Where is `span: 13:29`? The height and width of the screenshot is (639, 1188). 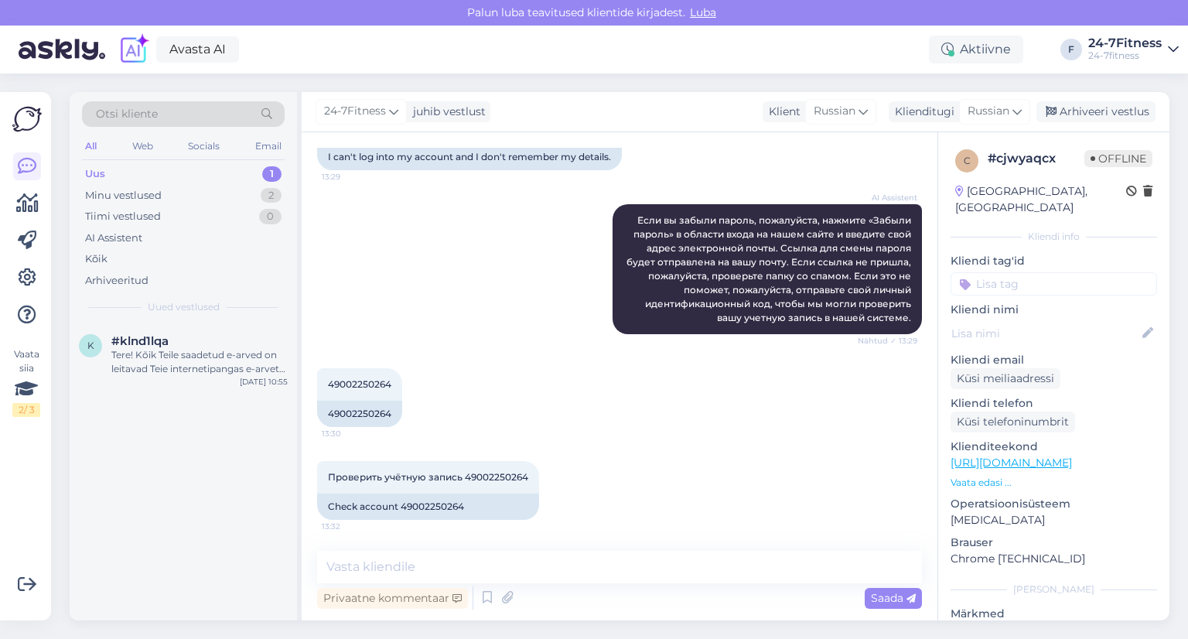
span: 13:29 is located at coordinates (350, 176).